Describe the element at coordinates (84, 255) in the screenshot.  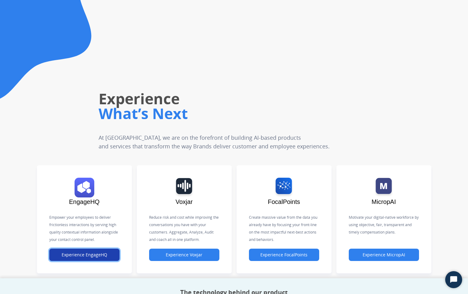
I see `button: Experience EngageHQ` at that location.